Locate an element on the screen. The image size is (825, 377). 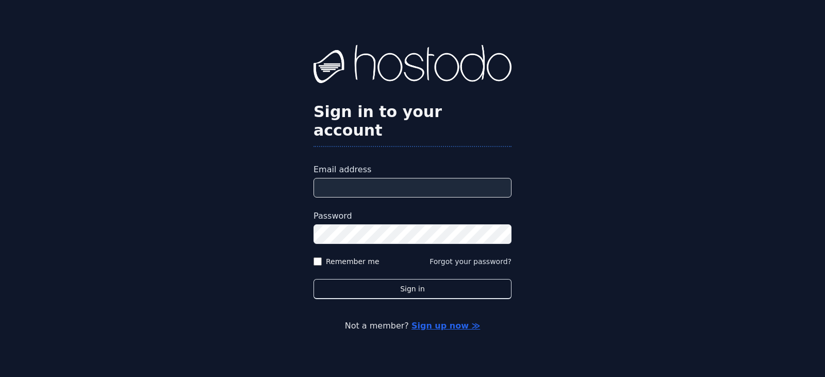
h2: Sign in to your account is located at coordinates (413, 121).